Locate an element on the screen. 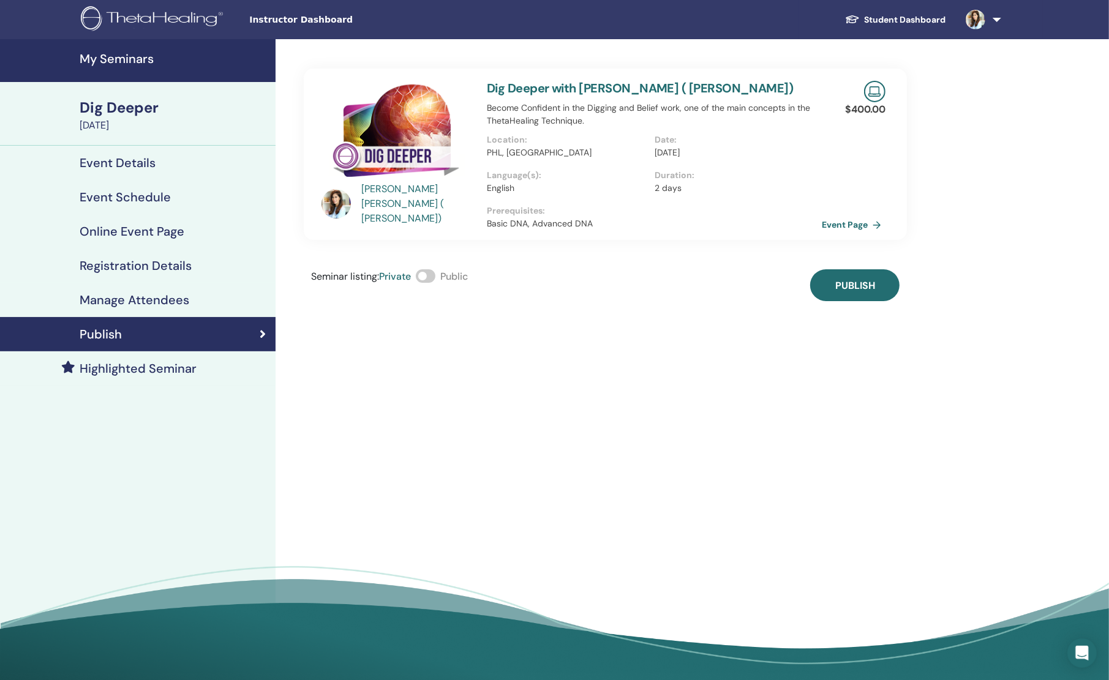 This screenshot has height=680, width=1109. h4: Publish is located at coordinates (100, 334).